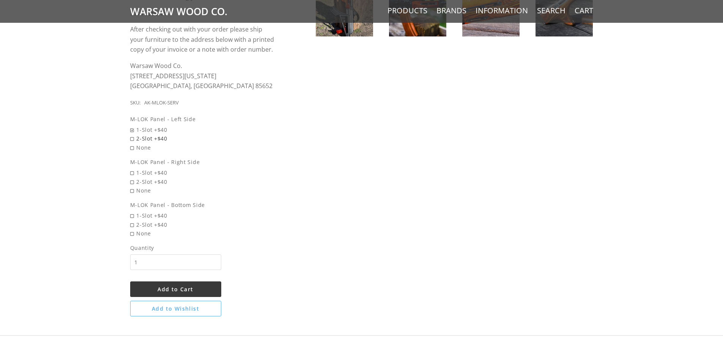  I want to click on span: Add to Cart, so click(175, 289).